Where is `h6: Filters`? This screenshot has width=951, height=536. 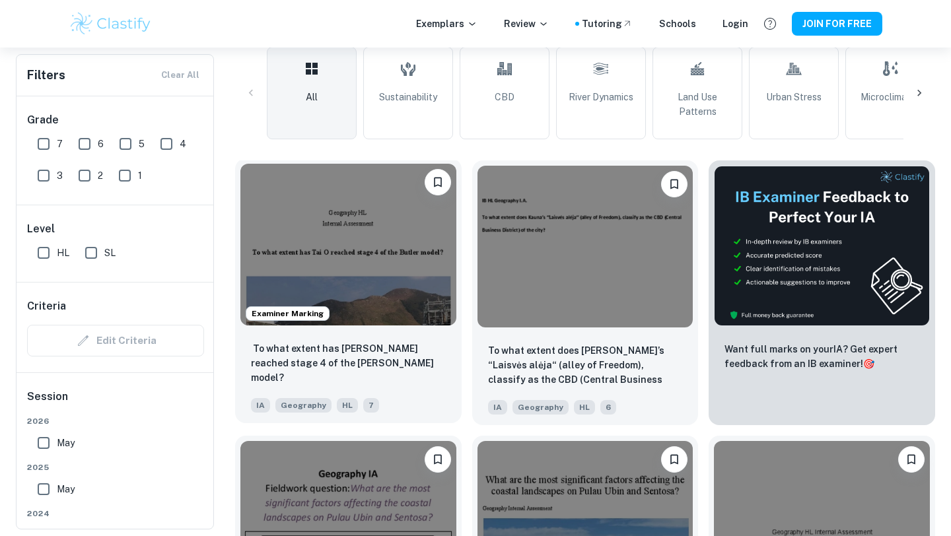
h6: Filters is located at coordinates (46, 75).